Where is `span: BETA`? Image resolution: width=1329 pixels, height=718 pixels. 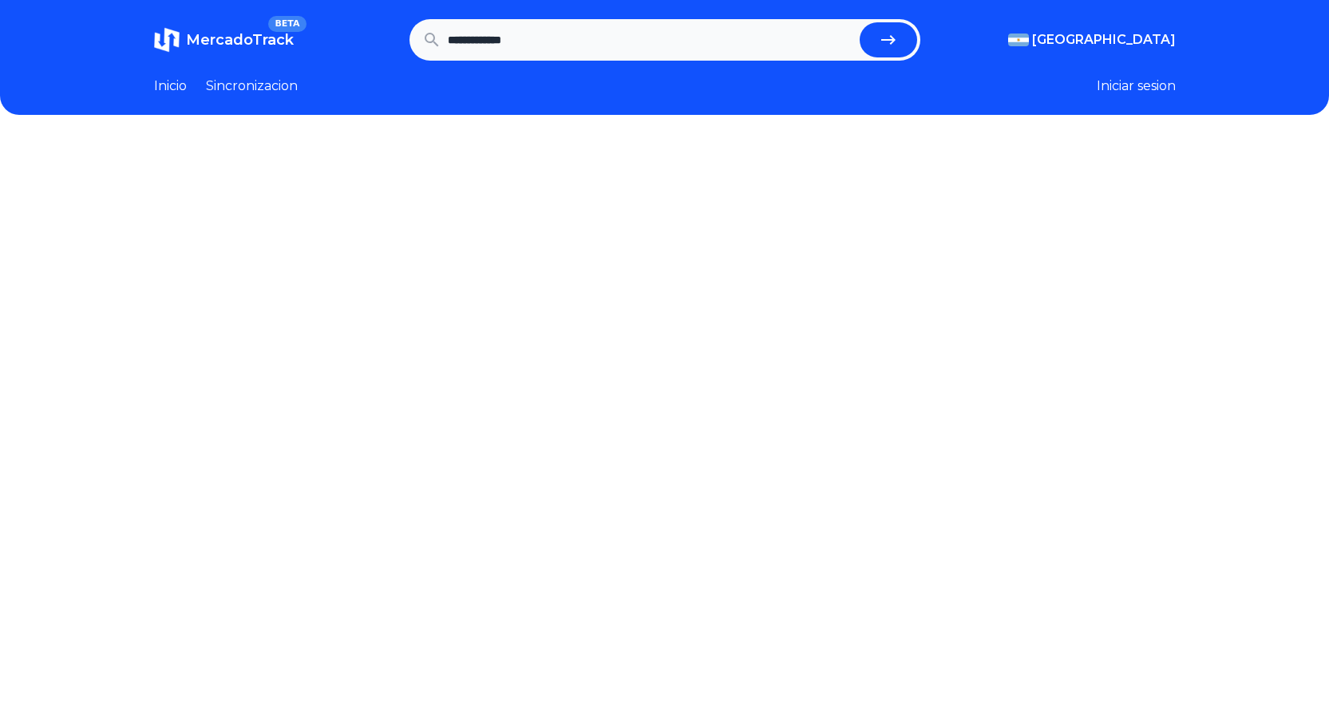
span: BETA is located at coordinates (287, 24).